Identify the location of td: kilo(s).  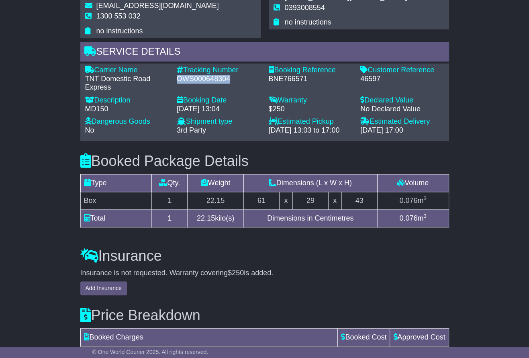
(216, 218).